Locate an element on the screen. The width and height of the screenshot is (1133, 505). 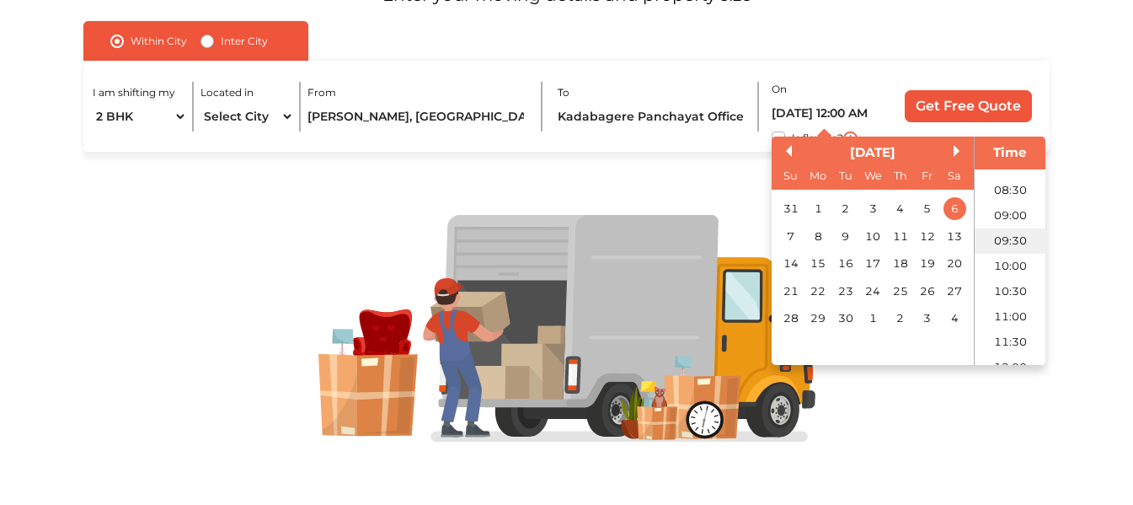
div: Choose Friday, September 19th, 2025 is located at coordinates (927, 263).